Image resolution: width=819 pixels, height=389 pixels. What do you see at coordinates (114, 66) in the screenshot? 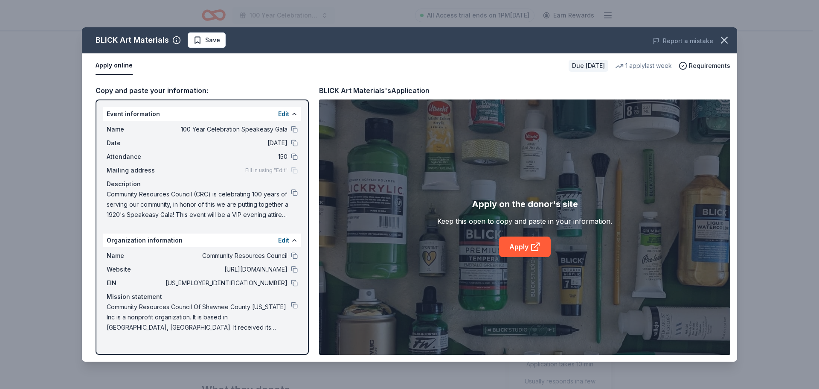
I see `button: Apply online` at bounding box center [114, 66].